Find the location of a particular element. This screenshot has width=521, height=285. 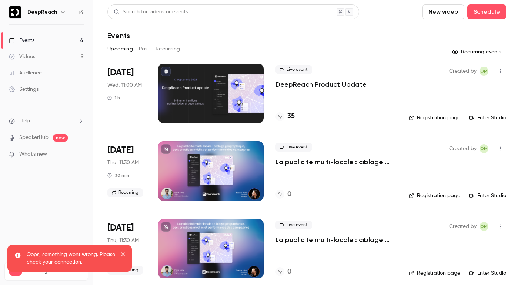

button: Past is located at coordinates (144, 49).